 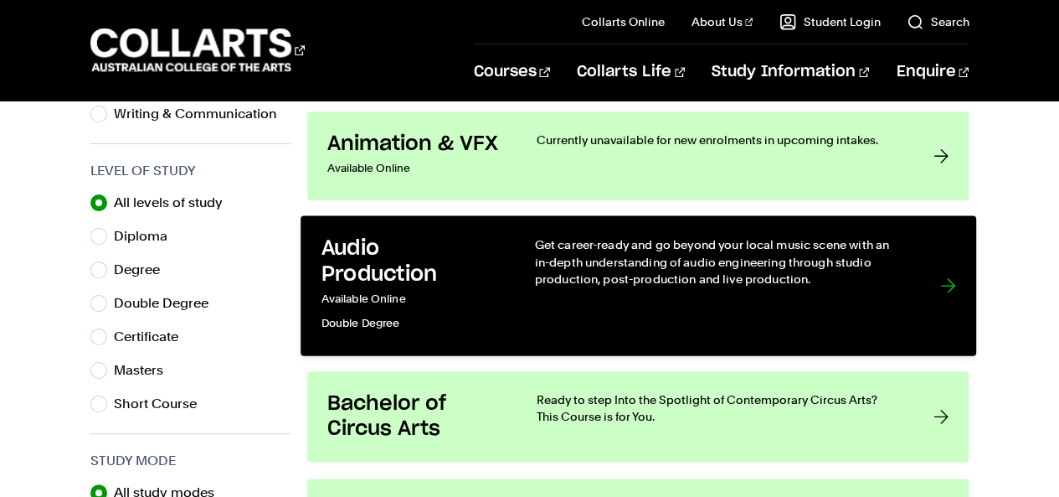 I want to click on a: Search, so click(x=938, y=22).